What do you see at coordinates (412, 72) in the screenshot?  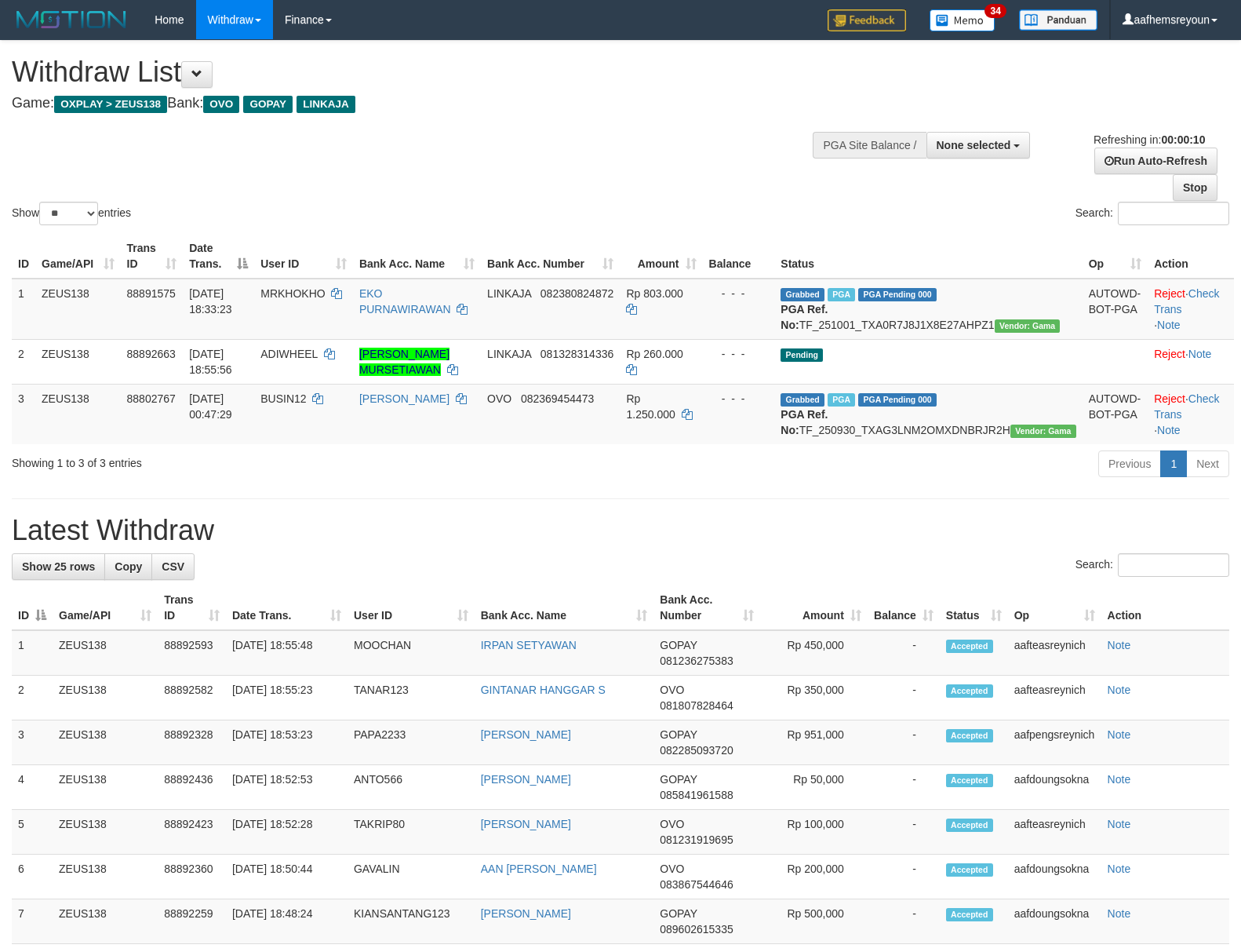 I see `h1: Withdraw List` at bounding box center [412, 72].